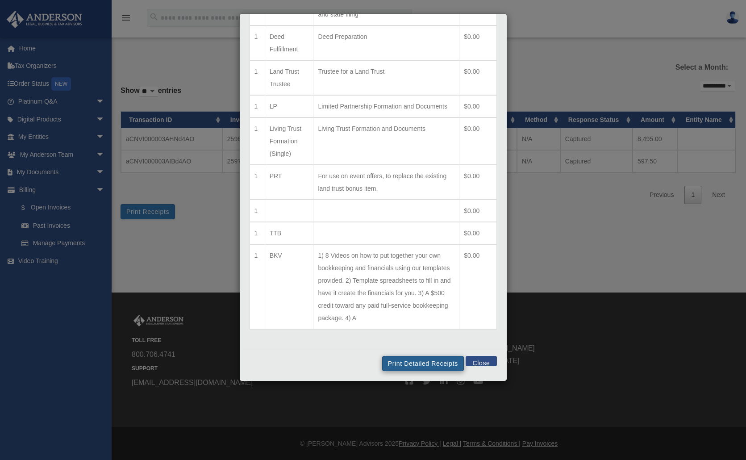 This screenshot has height=460, width=746. Describe the element at coordinates (386, 106) in the screenshot. I see `td: Limited Partnership Formation and Documents` at that location.